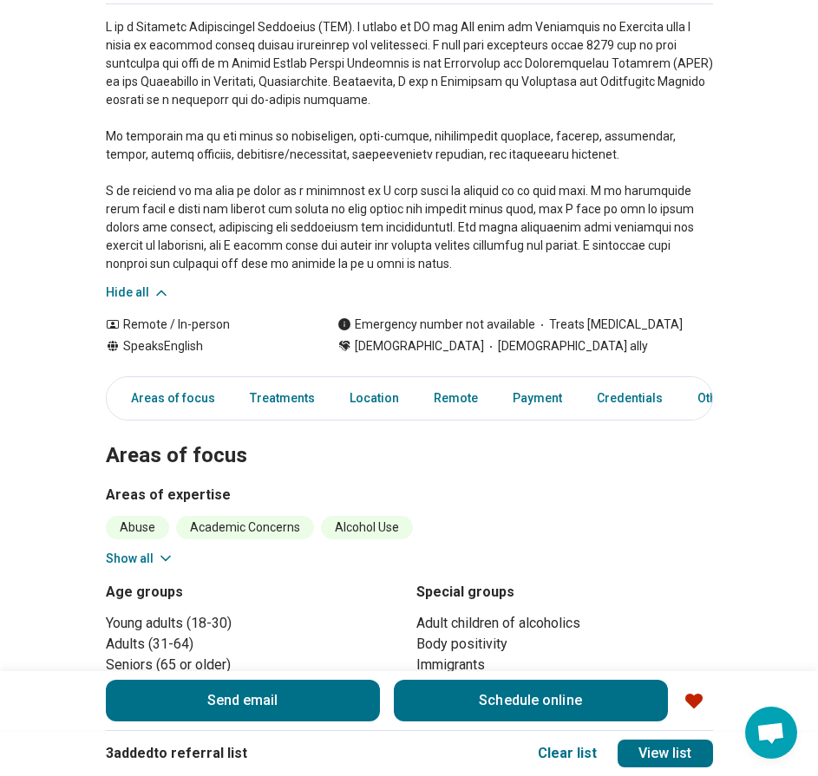  What do you see at coordinates (436, 324) in the screenshot?
I see `div: Emergency number not available` at bounding box center [436, 324].